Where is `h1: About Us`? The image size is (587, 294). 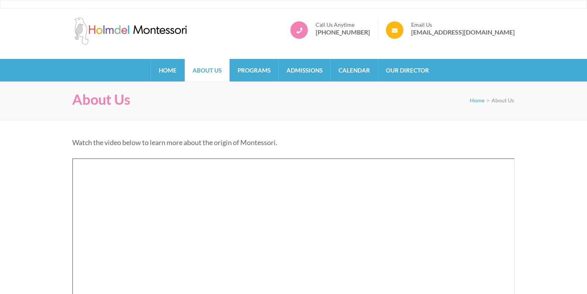
h1: About Us is located at coordinates (101, 99).